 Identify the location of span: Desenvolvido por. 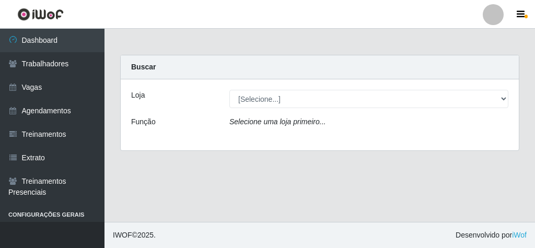
(491, 235).